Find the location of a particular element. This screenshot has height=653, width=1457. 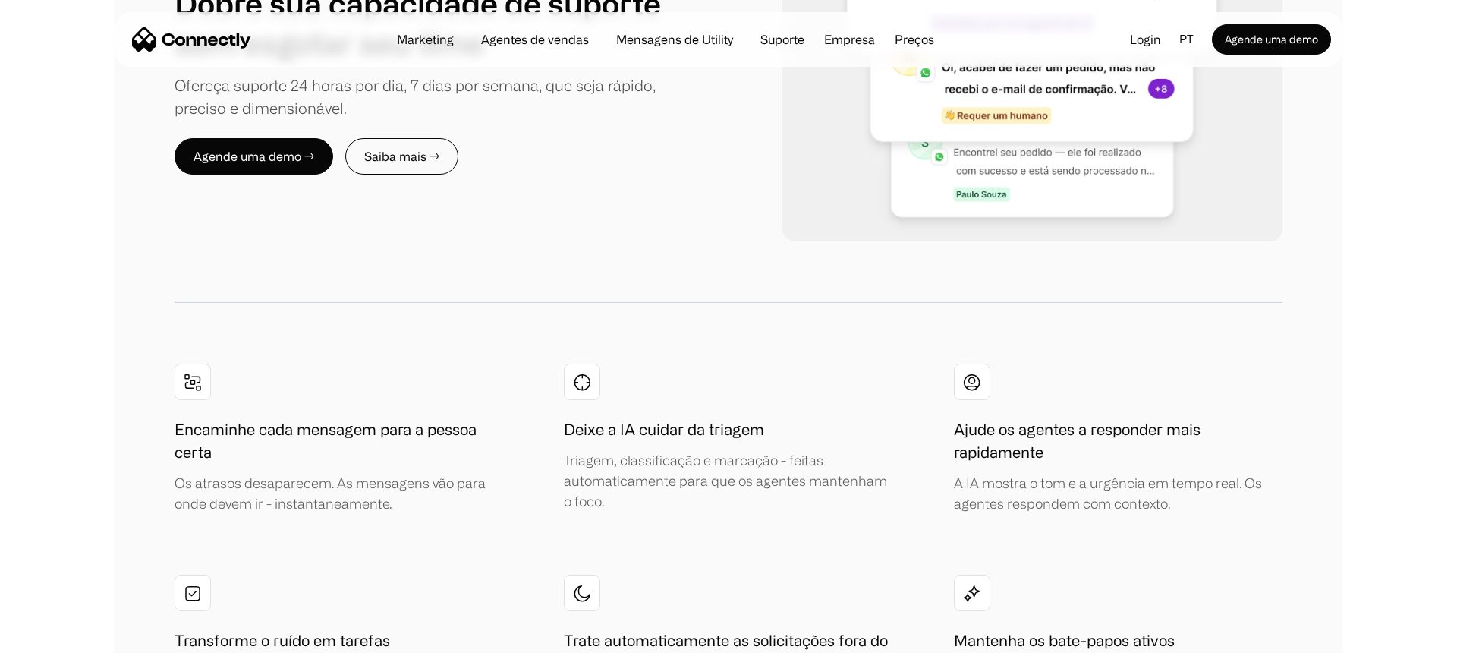

a: Saiba mais → is located at coordinates (402, 156).